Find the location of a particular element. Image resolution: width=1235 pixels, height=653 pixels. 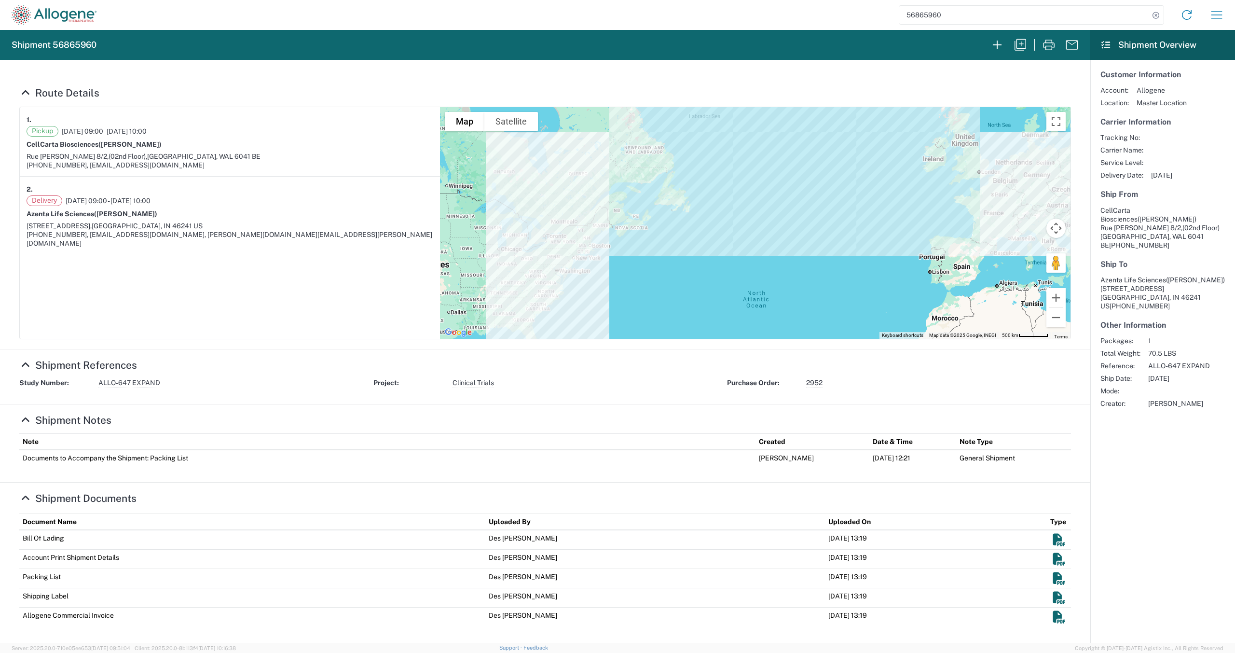

span: Total Weight: is located at coordinates (1120, 353).